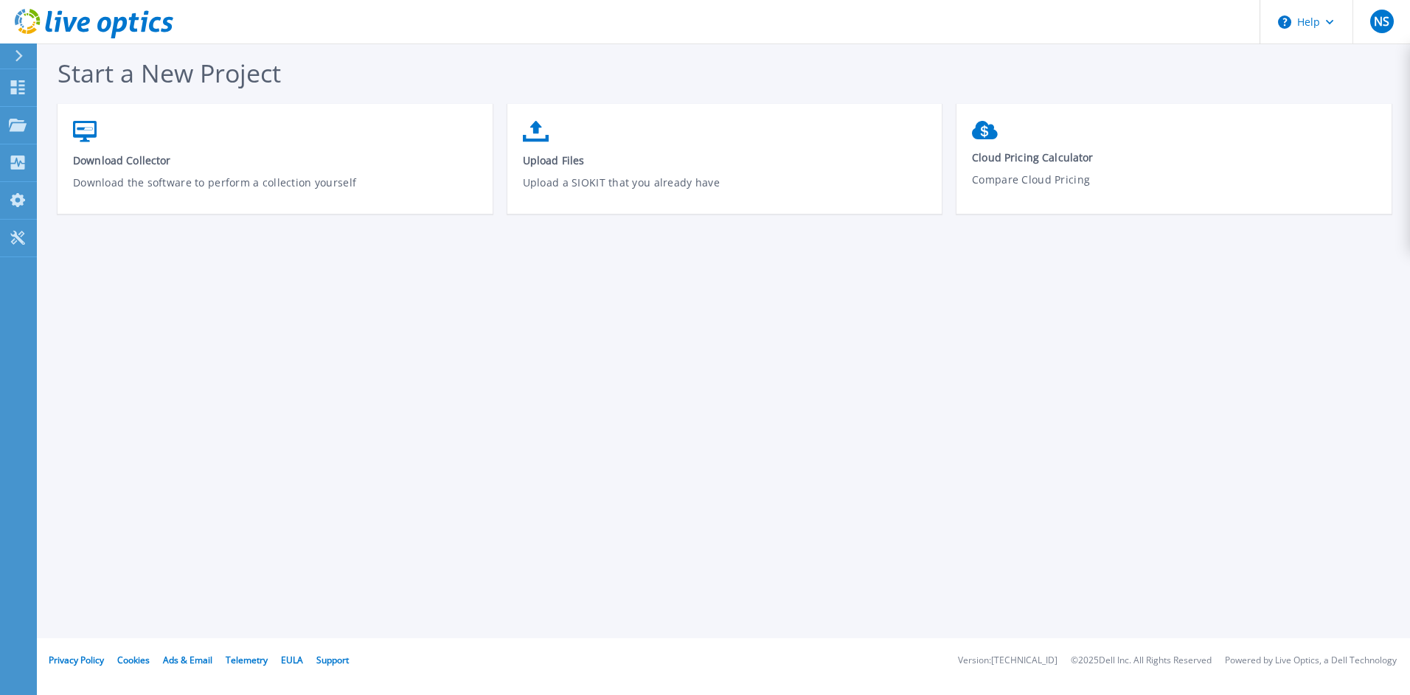 Image resolution: width=1410 pixels, height=695 pixels. Describe the element at coordinates (76, 660) in the screenshot. I see `a: Privacy Policy` at that location.